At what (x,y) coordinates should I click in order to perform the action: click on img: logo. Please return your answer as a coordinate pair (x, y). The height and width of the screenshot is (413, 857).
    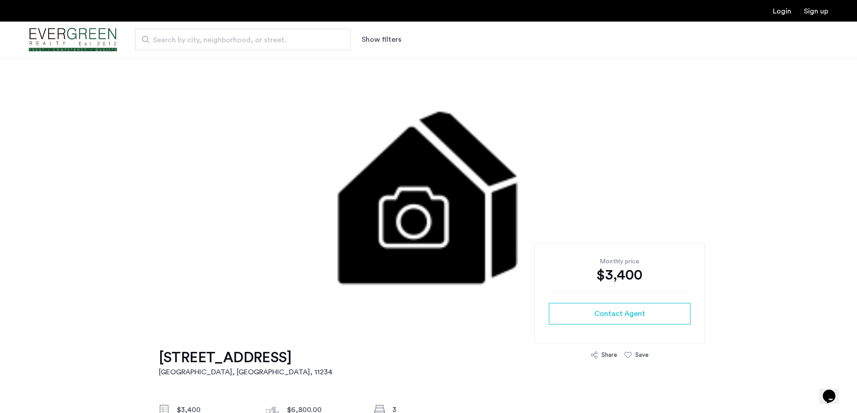
    Looking at the image, I should click on (73, 40).